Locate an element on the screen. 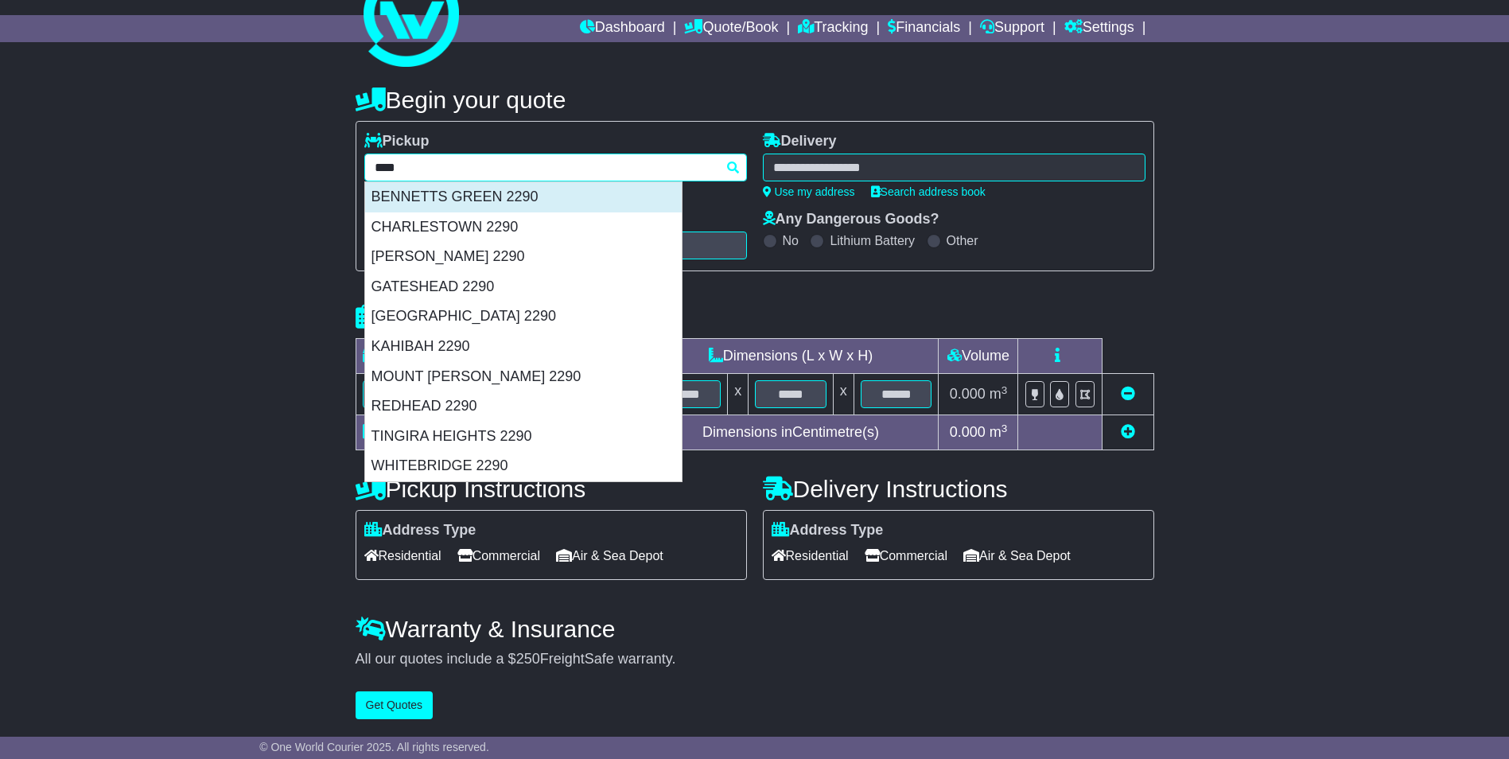 The height and width of the screenshot is (759, 1509). td: Dimensions in Centimetre(s) is located at coordinates (791, 433).